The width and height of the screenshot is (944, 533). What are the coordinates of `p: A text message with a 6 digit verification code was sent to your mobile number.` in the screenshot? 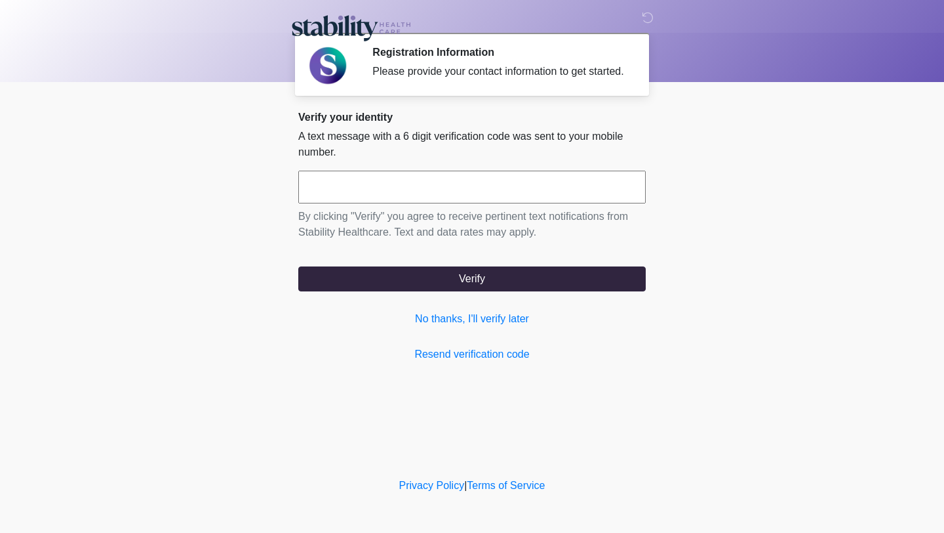 It's located at (472, 144).